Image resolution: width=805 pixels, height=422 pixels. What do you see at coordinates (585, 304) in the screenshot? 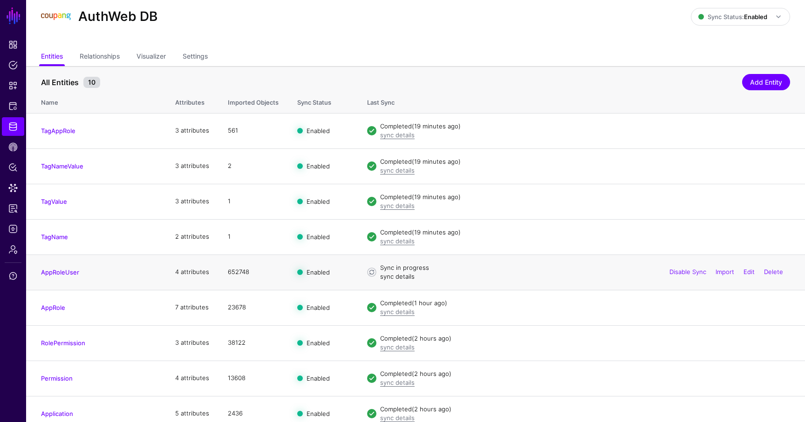
I see `div: Completed (1 hour ago)` at bounding box center [585, 304].